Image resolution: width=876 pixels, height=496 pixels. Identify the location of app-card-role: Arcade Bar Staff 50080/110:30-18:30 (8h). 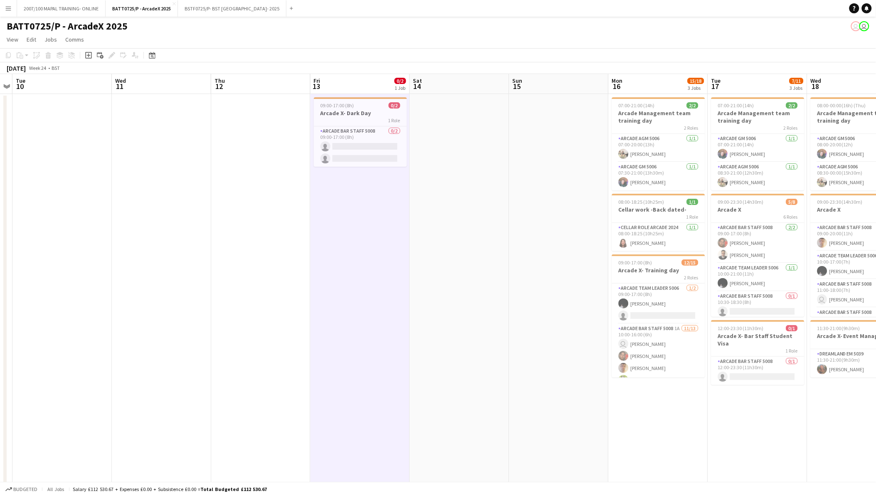
(758, 306).